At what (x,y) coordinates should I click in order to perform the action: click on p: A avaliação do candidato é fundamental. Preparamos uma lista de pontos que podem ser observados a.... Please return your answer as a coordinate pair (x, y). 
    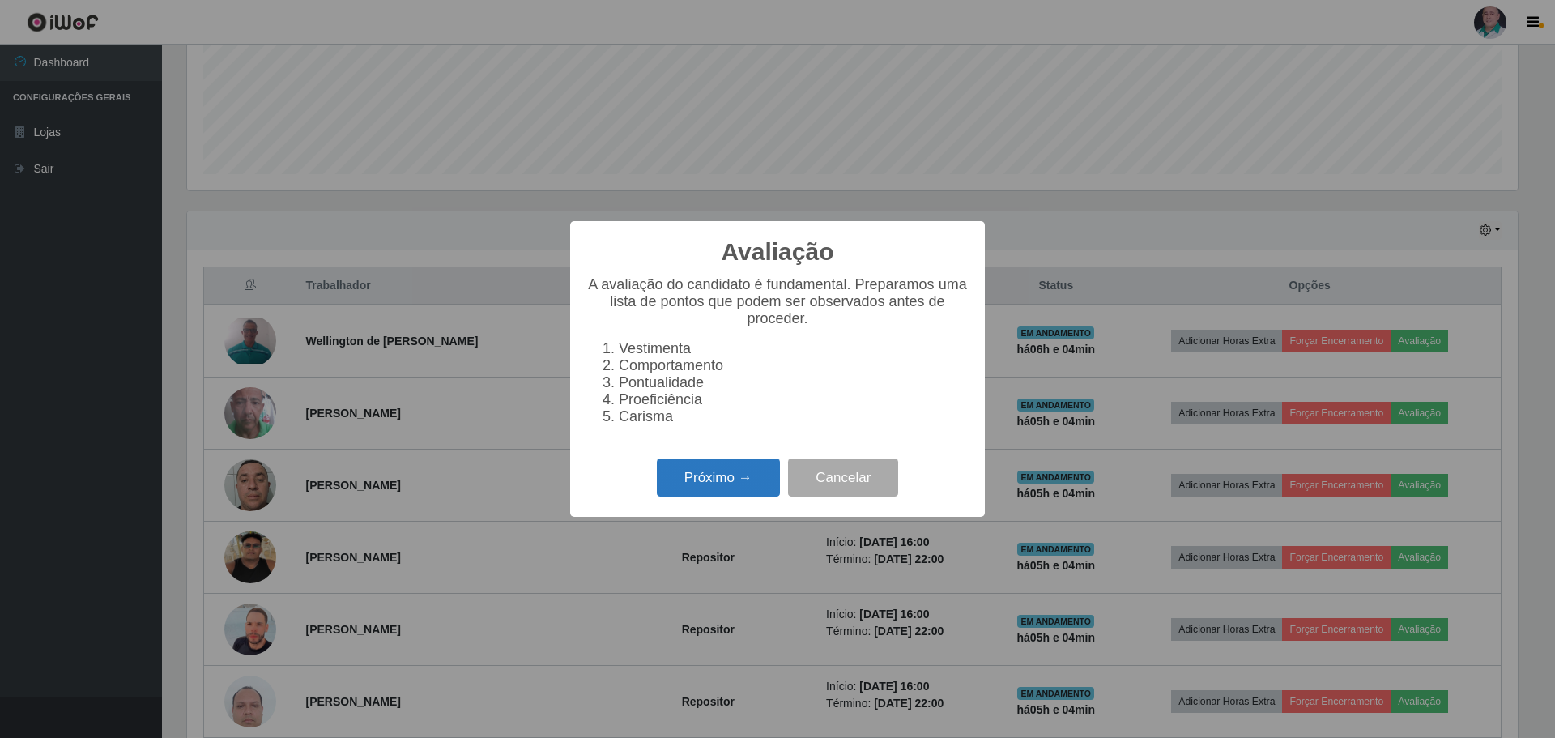
    Looking at the image, I should click on (778, 301).